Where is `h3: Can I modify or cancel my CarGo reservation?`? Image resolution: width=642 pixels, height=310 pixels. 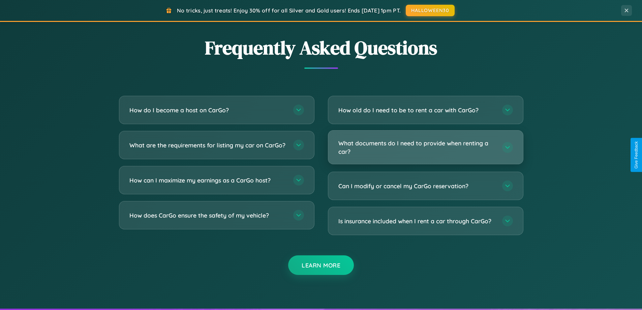 h3: Can I modify or cancel my CarGo reservation? is located at coordinates (417, 186).